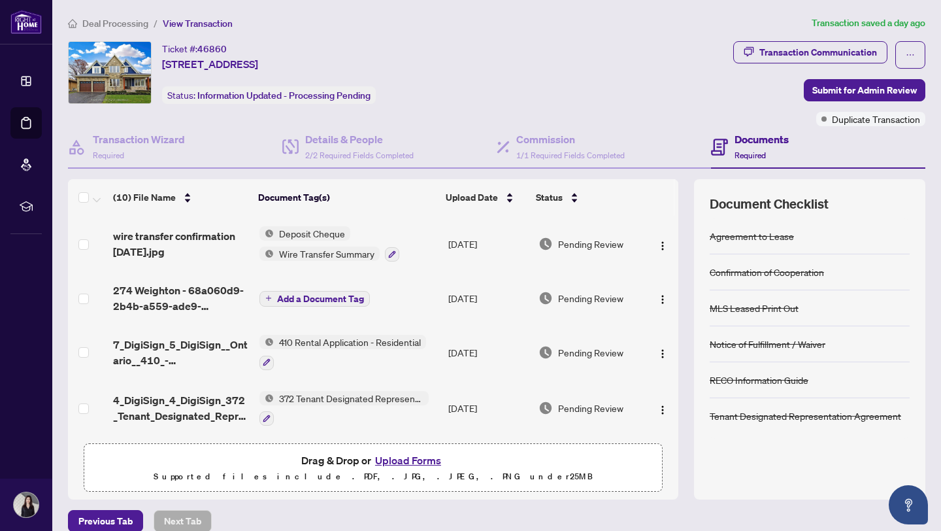  What do you see at coordinates (269, 95) in the screenshot?
I see `div: Status:` at bounding box center [269, 95].